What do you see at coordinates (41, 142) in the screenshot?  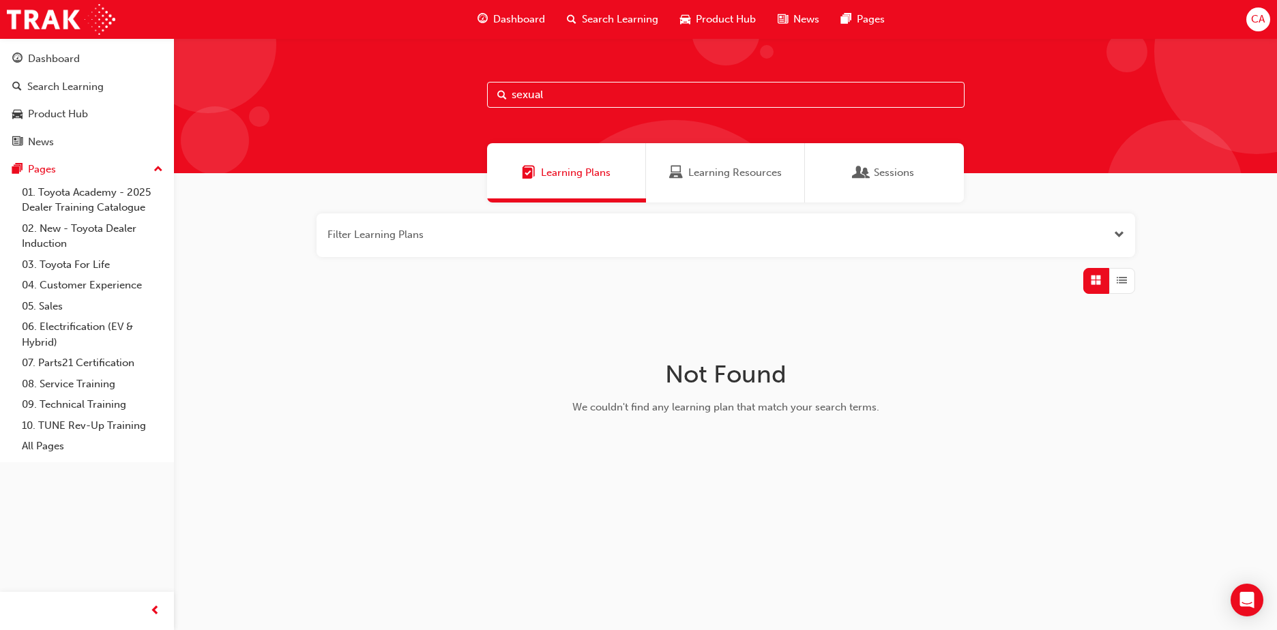 I see `div: News` at bounding box center [41, 142].